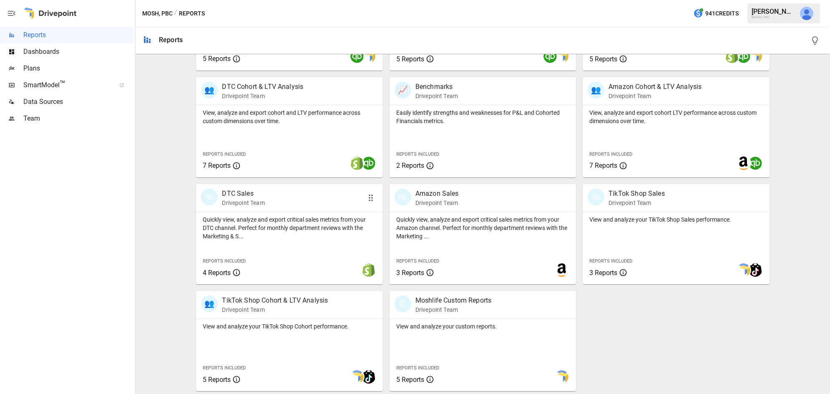  What do you see at coordinates (807, 13) in the screenshot?
I see `button: Jeff Gamsey` at bounding box center [807, 13].